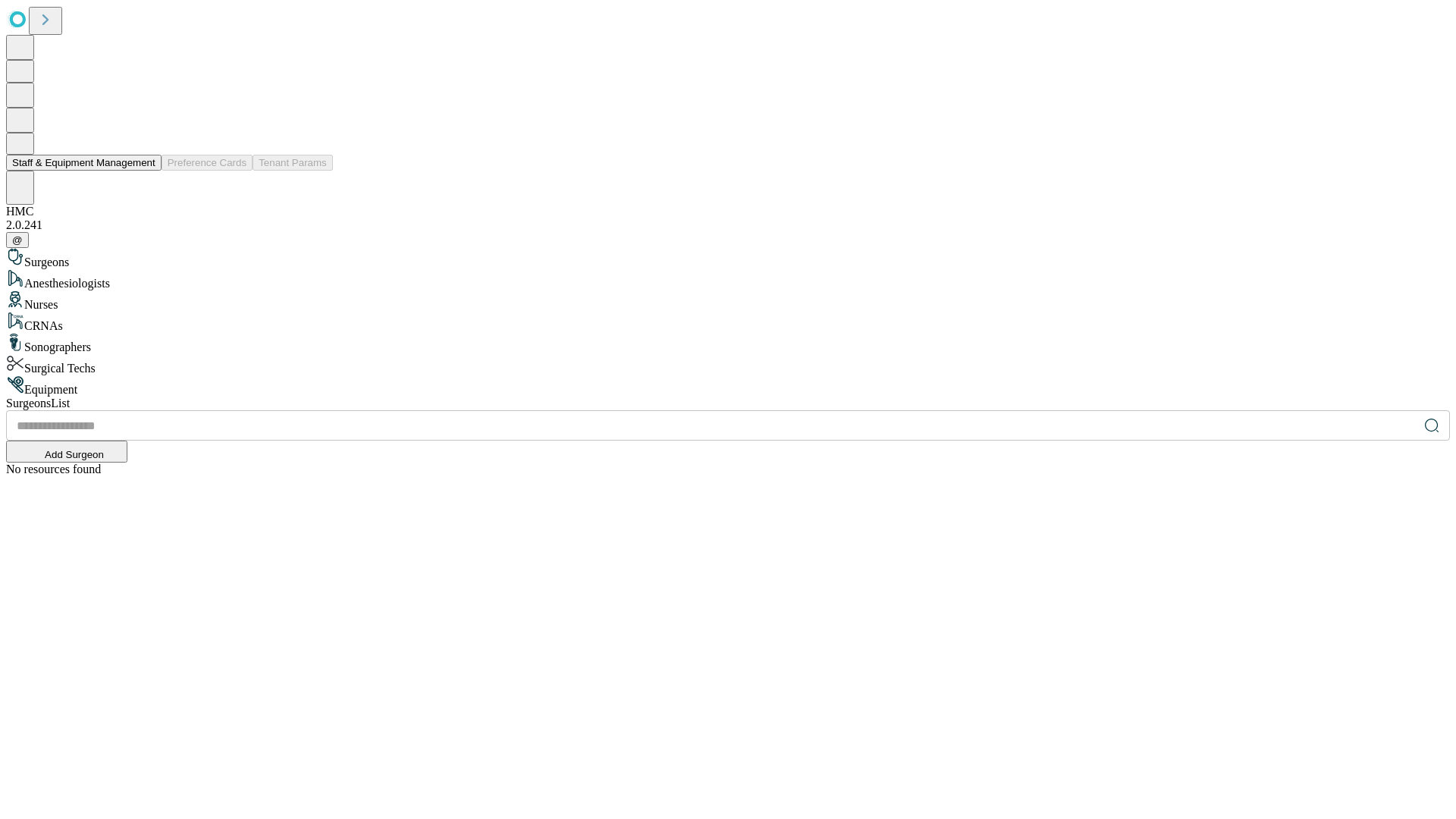 The image size is (1456, 819). Describe the element at coordinates (728, 259) in the screenshot. I see `div: Surgeons` at that location.